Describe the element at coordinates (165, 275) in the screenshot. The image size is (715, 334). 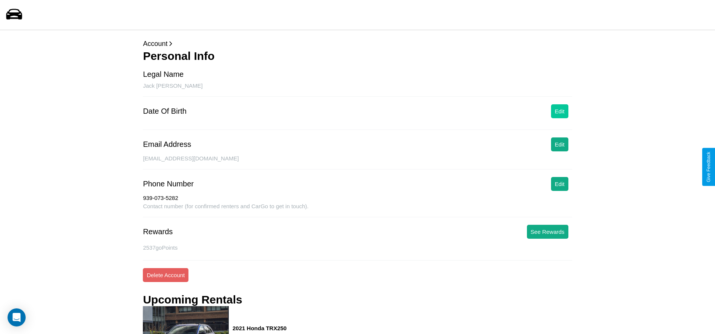
I see `button: Delete Account` at that location.